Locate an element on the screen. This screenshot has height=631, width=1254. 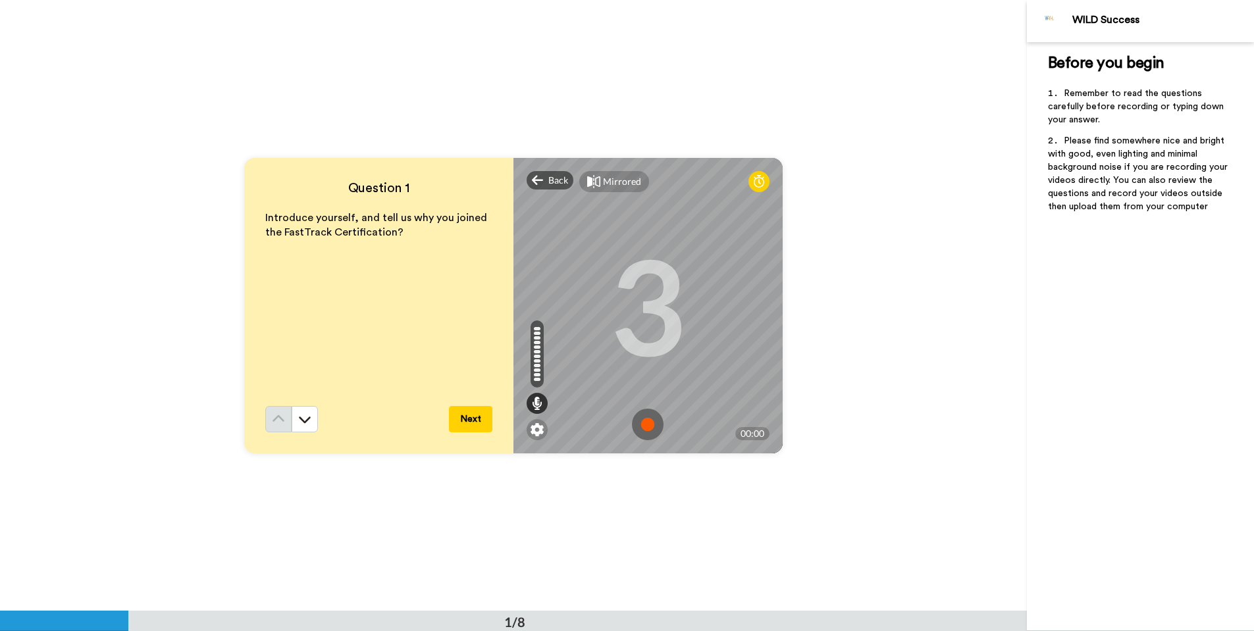
div: Back is located at coordinates (550, 180).